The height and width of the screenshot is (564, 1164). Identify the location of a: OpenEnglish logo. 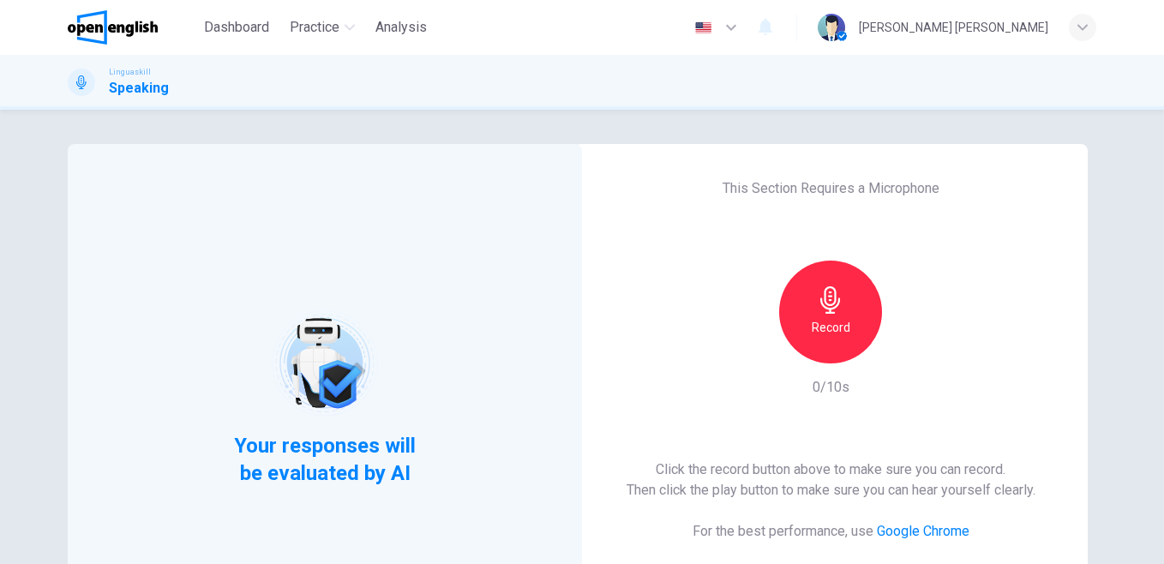
(132, 27).